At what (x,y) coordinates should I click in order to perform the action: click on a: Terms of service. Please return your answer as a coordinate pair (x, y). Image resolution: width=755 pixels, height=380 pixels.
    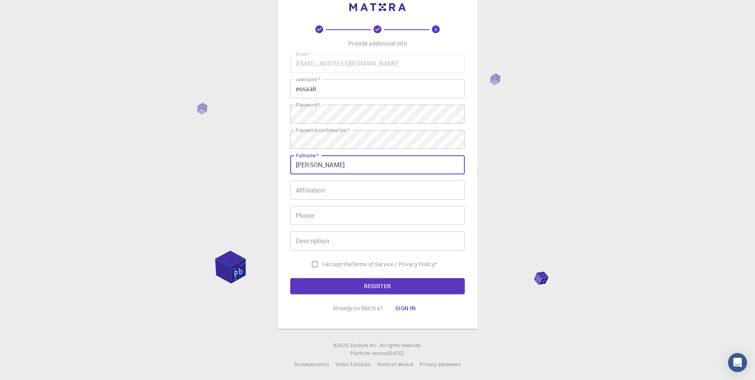
    Looking at the image, I should click on (395, 365).